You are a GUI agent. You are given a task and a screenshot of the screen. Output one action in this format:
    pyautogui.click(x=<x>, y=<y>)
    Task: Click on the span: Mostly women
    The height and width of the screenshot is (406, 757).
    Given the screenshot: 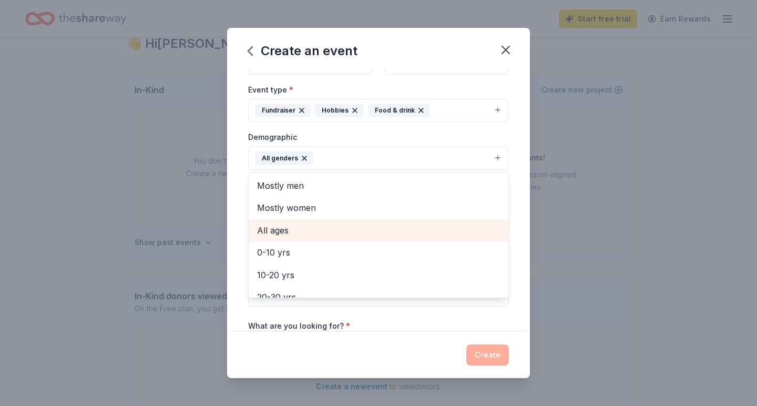 What is the action you would take?
    pyautogui.click(x=378, y=208)
    